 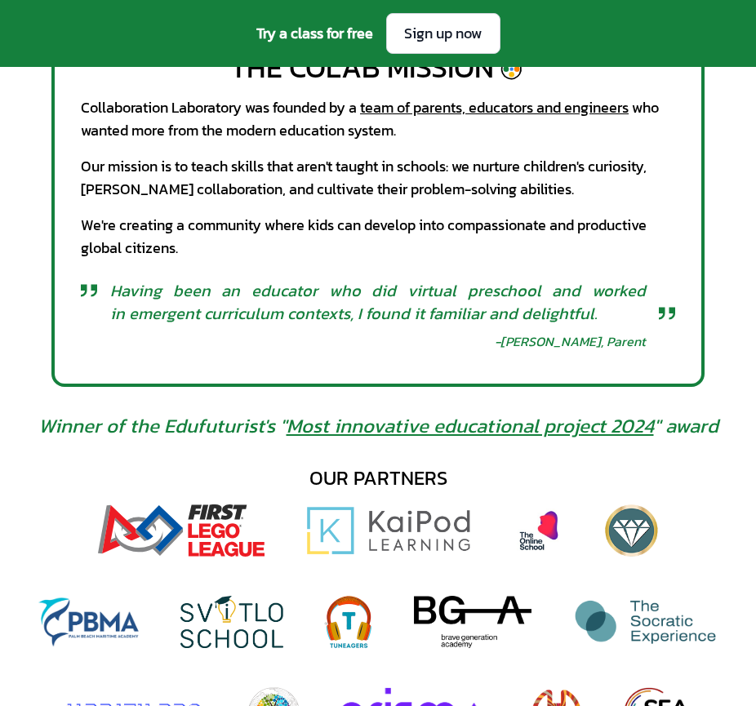 What do you see at coordinates (180, 531) in the screenshot?
I see `img: FIRST Lego League` at bounding box center [180, 531].